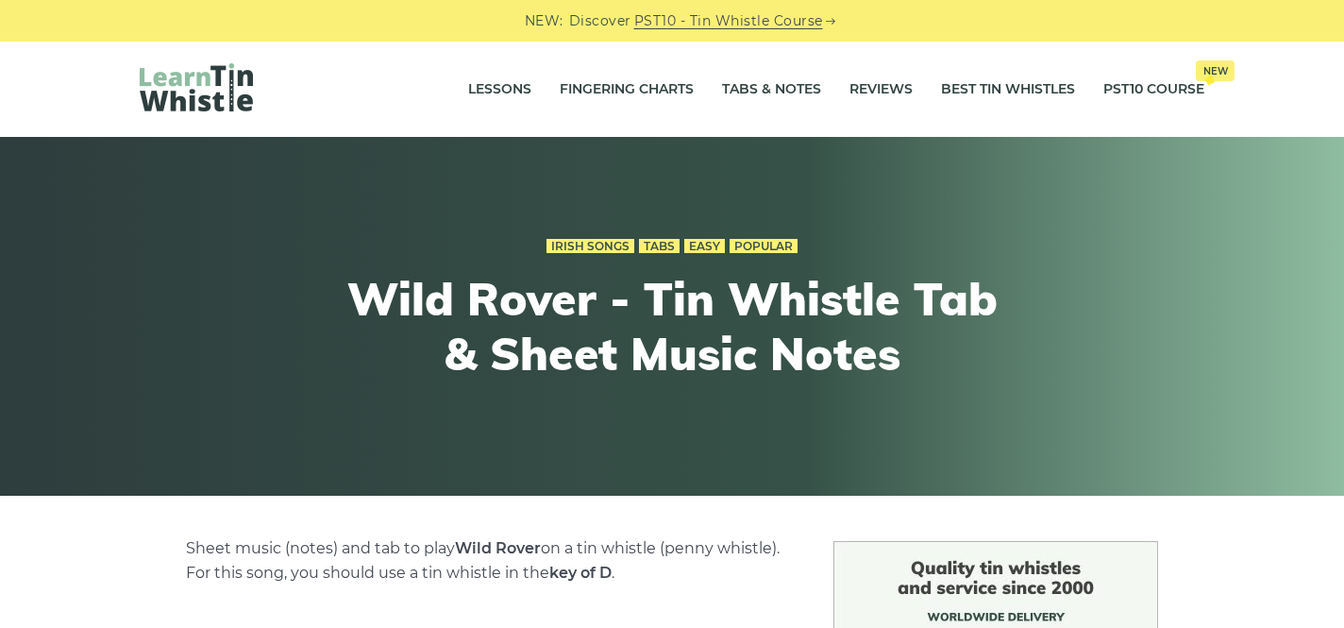 The height and width of the screenshot is (628, 1344). I want to click on a: Easy, so click(704, 246).